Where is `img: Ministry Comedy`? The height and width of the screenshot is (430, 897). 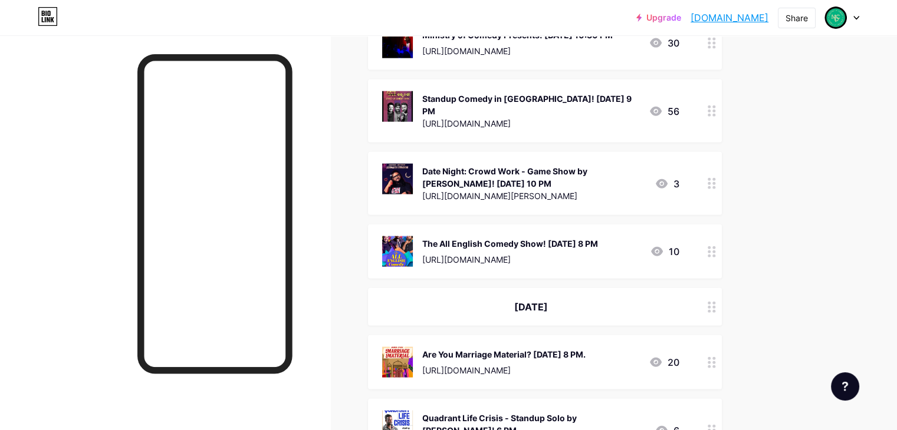
img: Ministry Comedy is located at coordinates (835, 18).